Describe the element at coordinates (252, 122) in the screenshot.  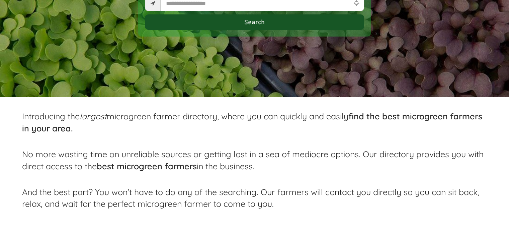
I see `strong: find the best microgreen farmers in your area.` at that location.